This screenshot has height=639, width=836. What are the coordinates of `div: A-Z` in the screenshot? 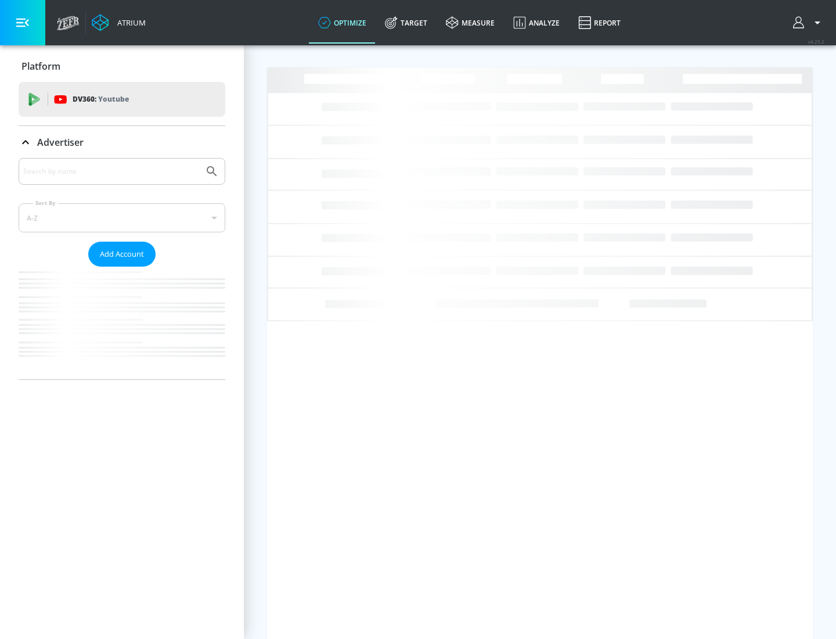 It's located at (122, 218).